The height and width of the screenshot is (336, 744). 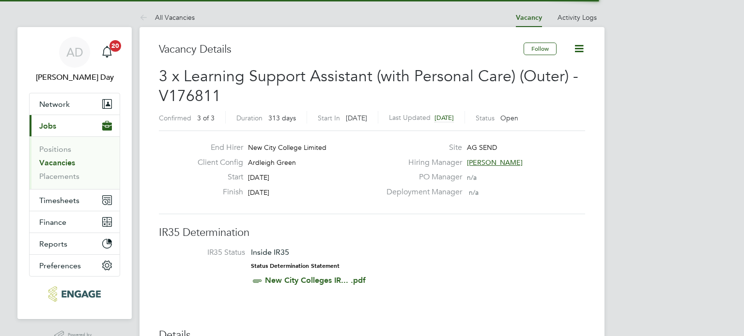 What do you see at coordinates (107, 52) in the screenshot?
I see `a: 20` at bounding box center [107, 52].